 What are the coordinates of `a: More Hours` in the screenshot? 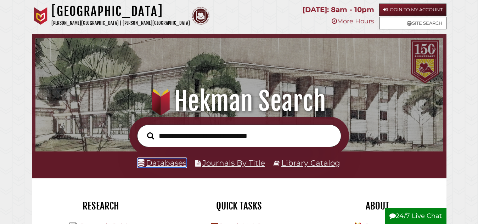 It's located at (353, 21).